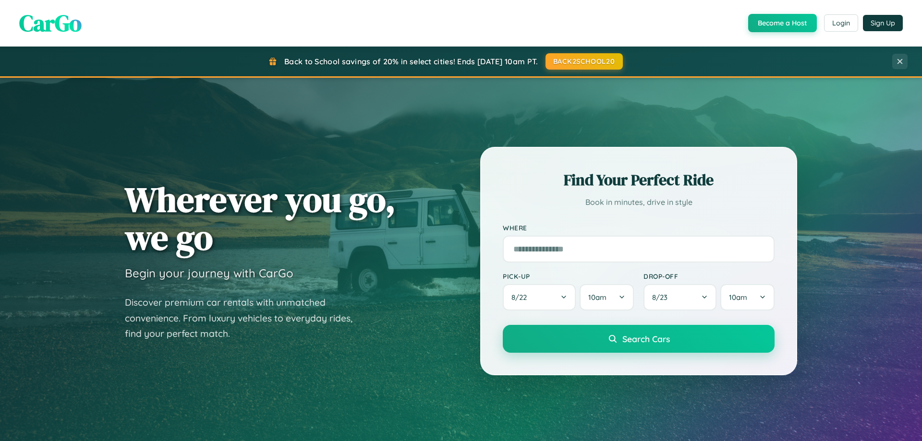  What do you see at coordinates (639, 202) in the screenshot?
I see `p: Book in minutes, drive in style` at bounding box center [639, 202].